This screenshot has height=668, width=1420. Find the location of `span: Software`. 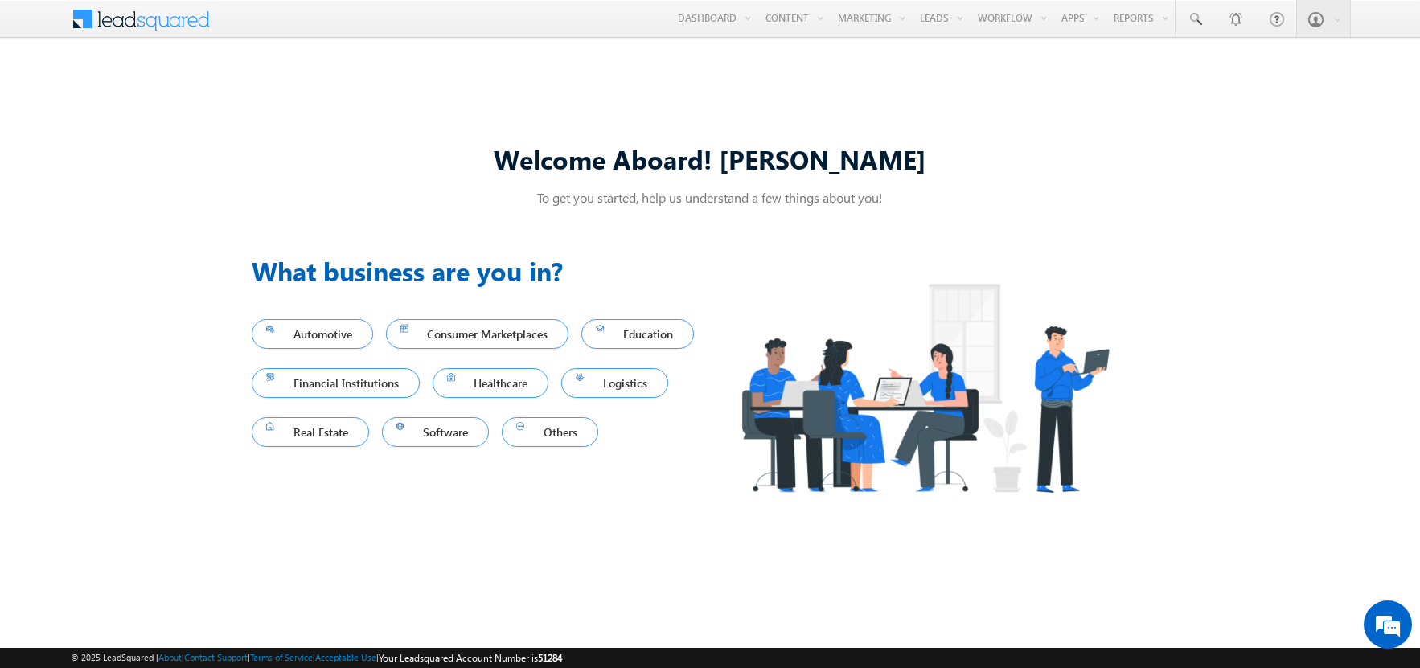

span: Software is located at coordinates (436, 432).